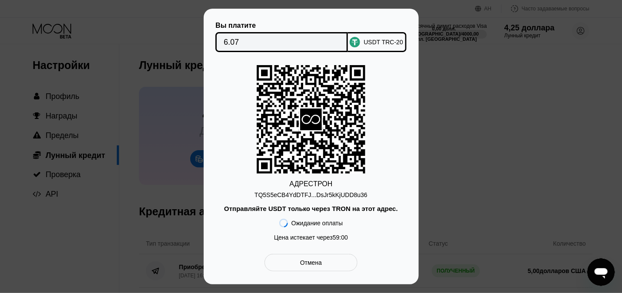 Image resolution: width=622 pixels, height=293 pixels. Describe the element at coordinates (311, 209) in the screenshot. I see `font: Отправляйте USDT только через TRON на этот адрес.` at that location.